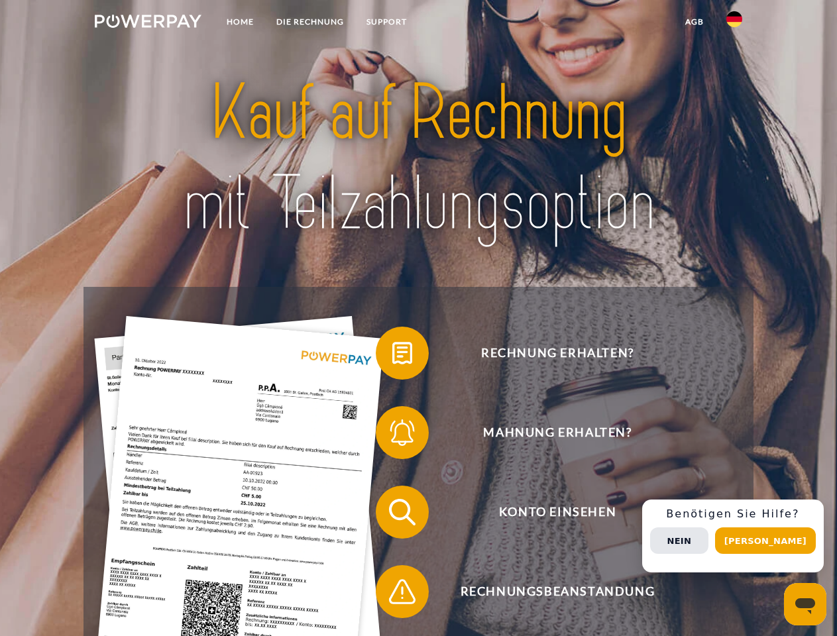 The height and width of the screenshot is (636, 837). What do you see at coordinates (418, 158) in the screenshot?
I see `img: title-powerpay_de.svg` at bounding box center [418, 158].